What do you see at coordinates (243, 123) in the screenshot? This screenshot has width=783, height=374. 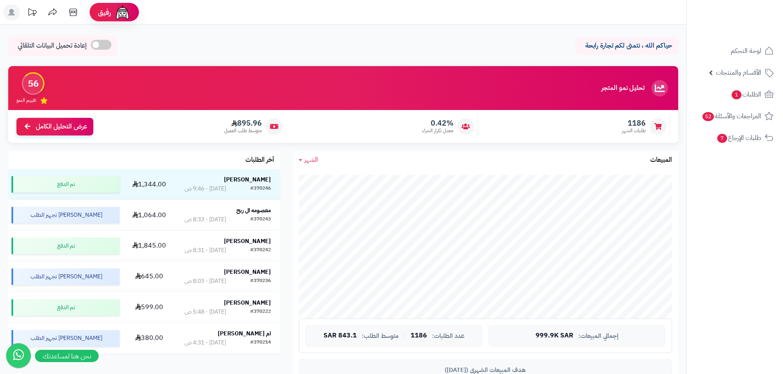 I see `span: 895.96` at bounding box center [243, 123].